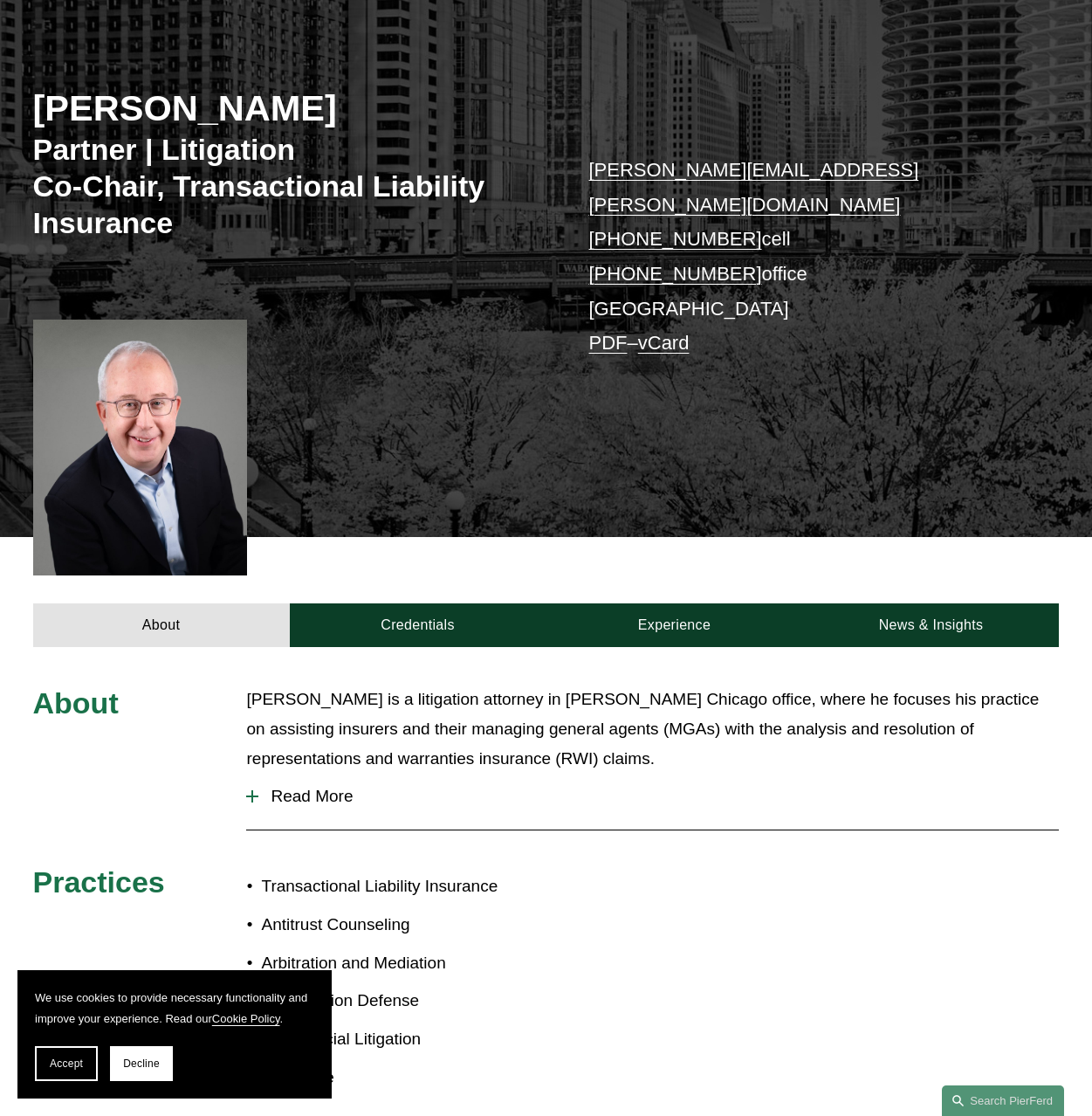  What do you see at coordinates (99, 882) in the screenshot?
I see `span: Practices` at bounding box center [99, 882].